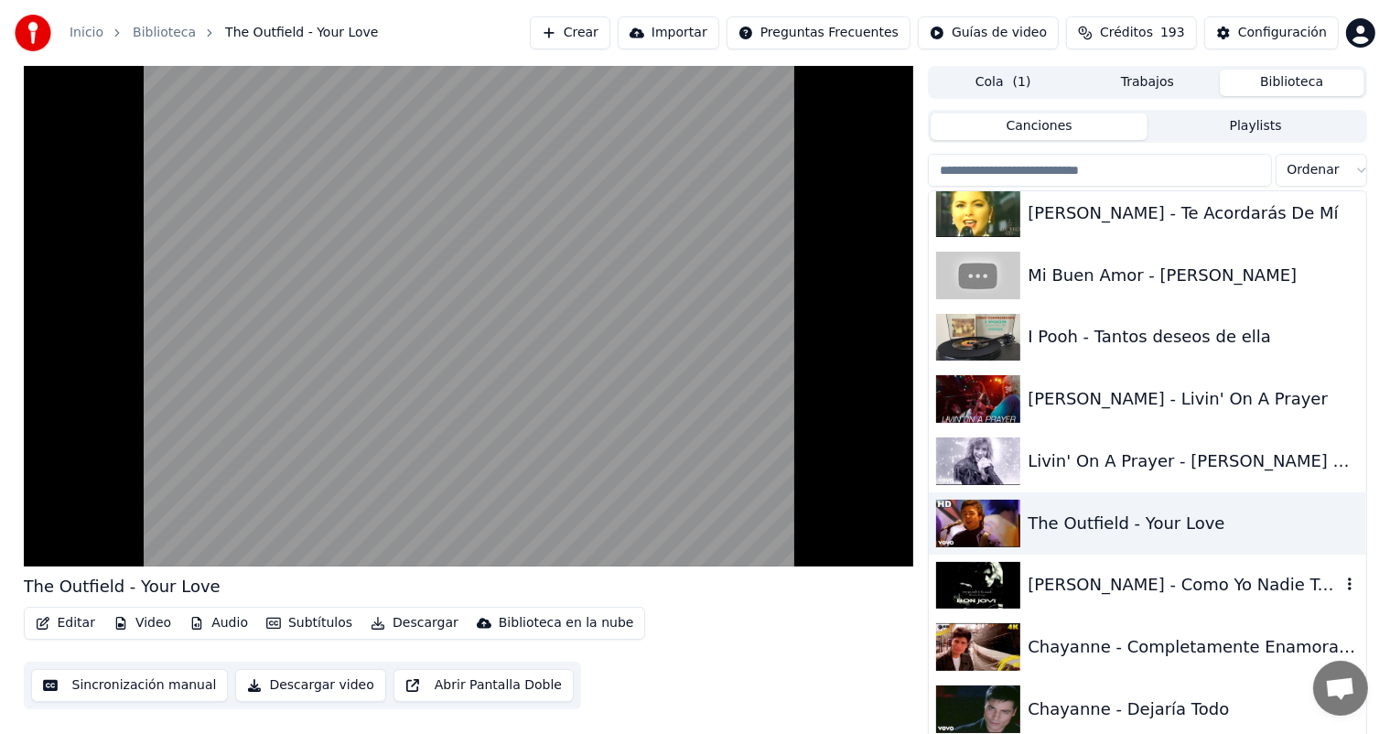  I want to click on div: Chayanne - Completamente Enamorados, so click(1192, 647).